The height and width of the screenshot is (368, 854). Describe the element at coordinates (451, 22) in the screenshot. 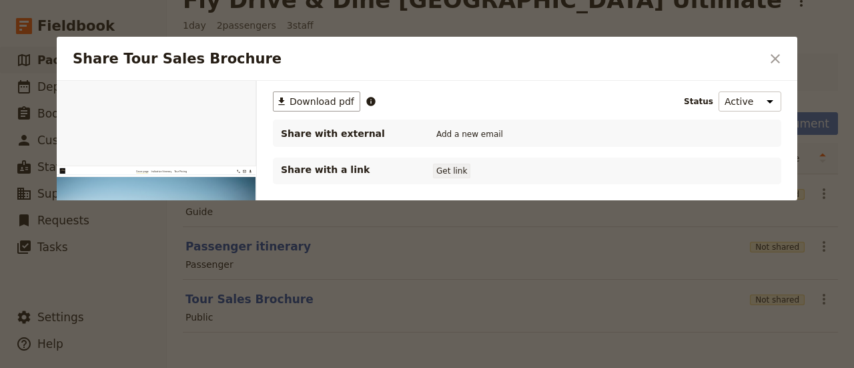

I see `a: Indicative Itinerary` at that location.